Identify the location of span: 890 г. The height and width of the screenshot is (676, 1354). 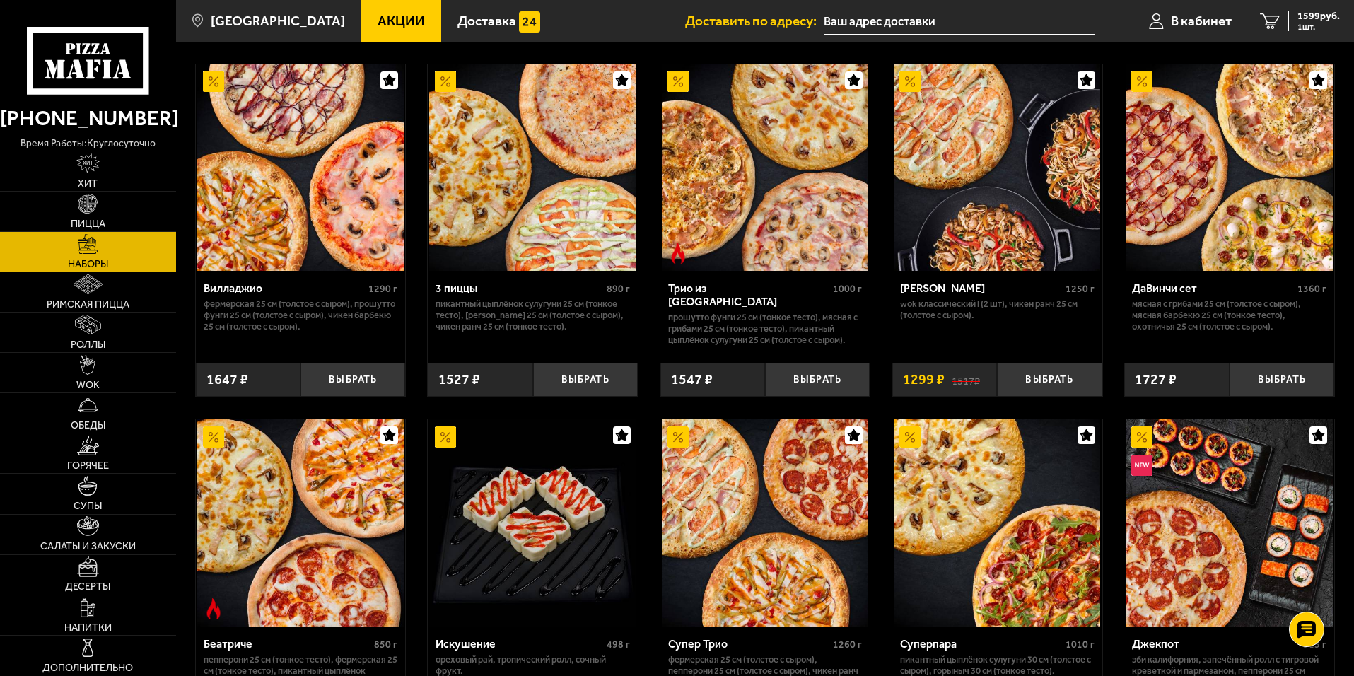
(618, 288).